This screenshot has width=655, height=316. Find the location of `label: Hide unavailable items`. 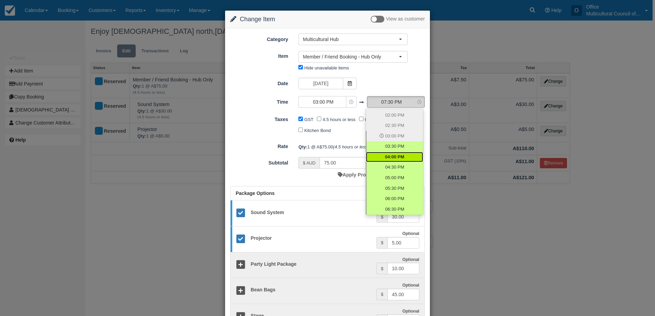

label: Hide unavailable items is located at coordinates (326, 68).